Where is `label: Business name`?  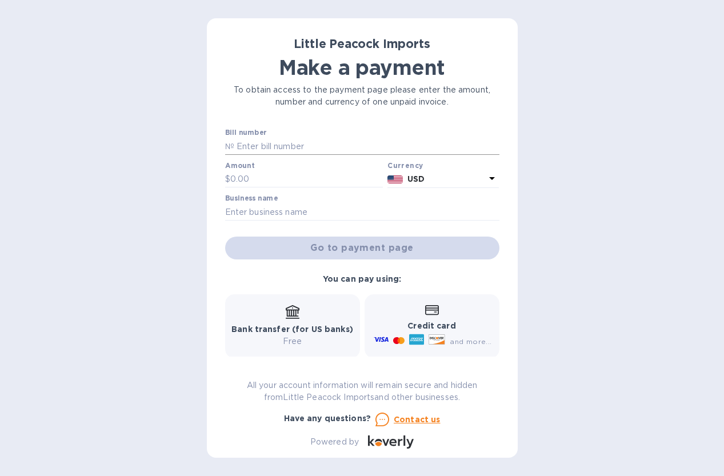
label: Business name is located at coordinates (252, 199).